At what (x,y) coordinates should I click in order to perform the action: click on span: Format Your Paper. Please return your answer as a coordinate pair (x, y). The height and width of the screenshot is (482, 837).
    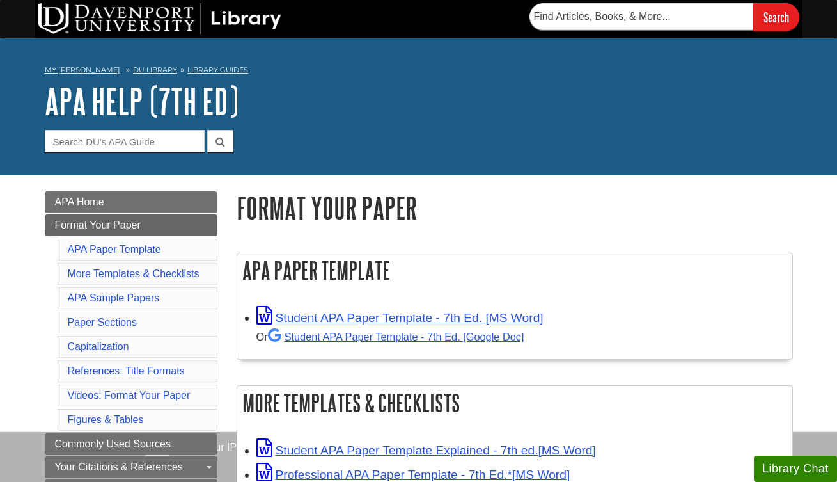
    Looking at the image, I should click on (98, 225).